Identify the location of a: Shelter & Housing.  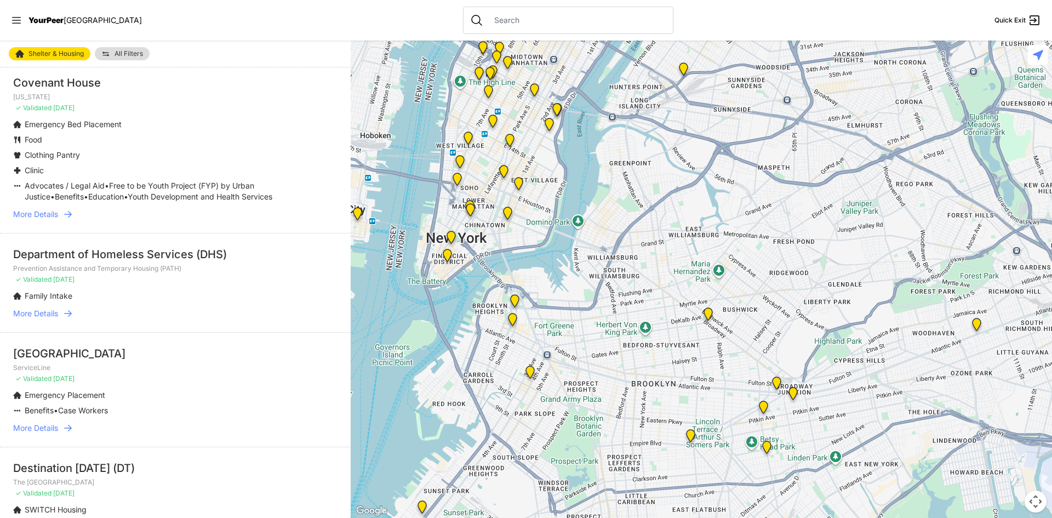
(49, 54).